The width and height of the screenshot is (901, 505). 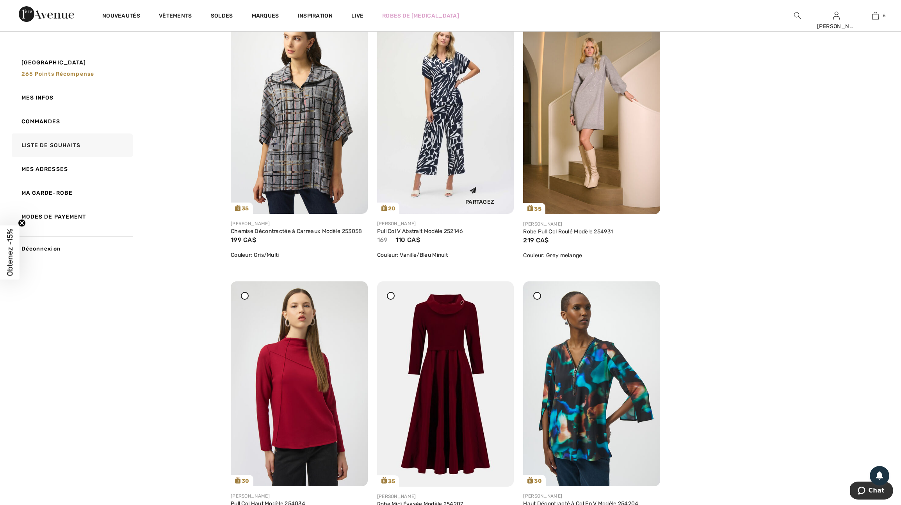 What do you see at coordinates (299, 111) in the screenshot?
I see `img: joseph-ribkoff-dresses-jumpsuits-grey-multi_253058_2_dff1_search.jpg` at bounding box center [299, 111].